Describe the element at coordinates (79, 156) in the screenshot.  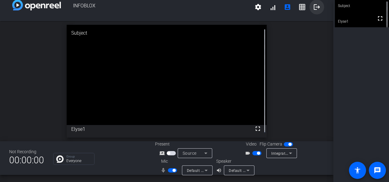
I see `p: Group` at that location.